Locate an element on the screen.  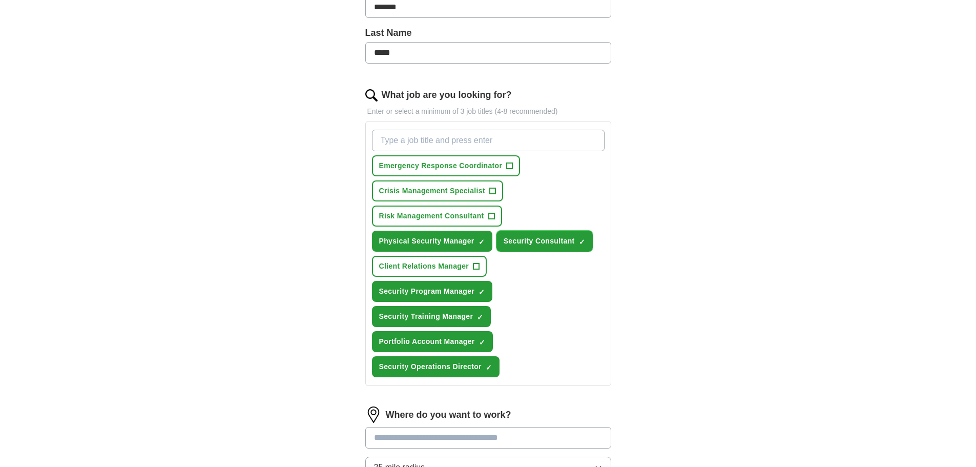
button: Risk Management Consultant is located at coordinates (437, 216).